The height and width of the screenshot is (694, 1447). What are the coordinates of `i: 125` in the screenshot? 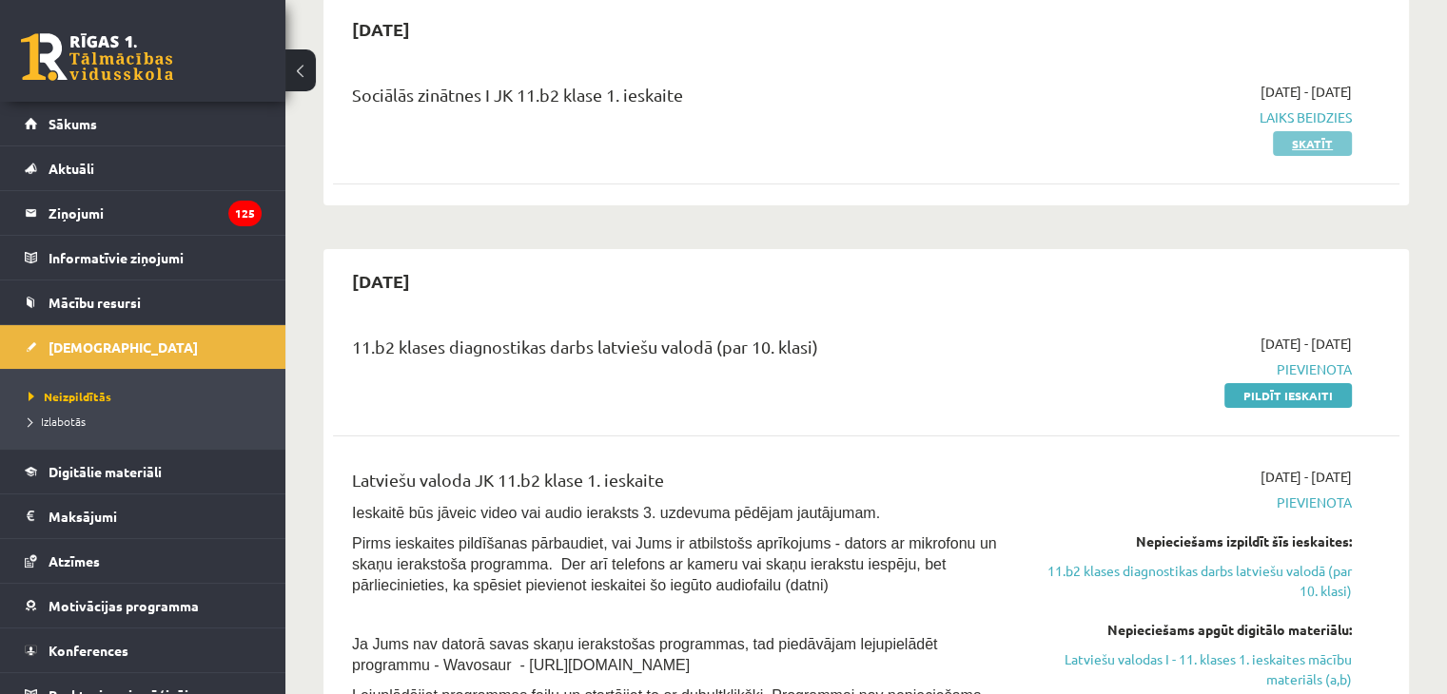 It's located at (244, 213).